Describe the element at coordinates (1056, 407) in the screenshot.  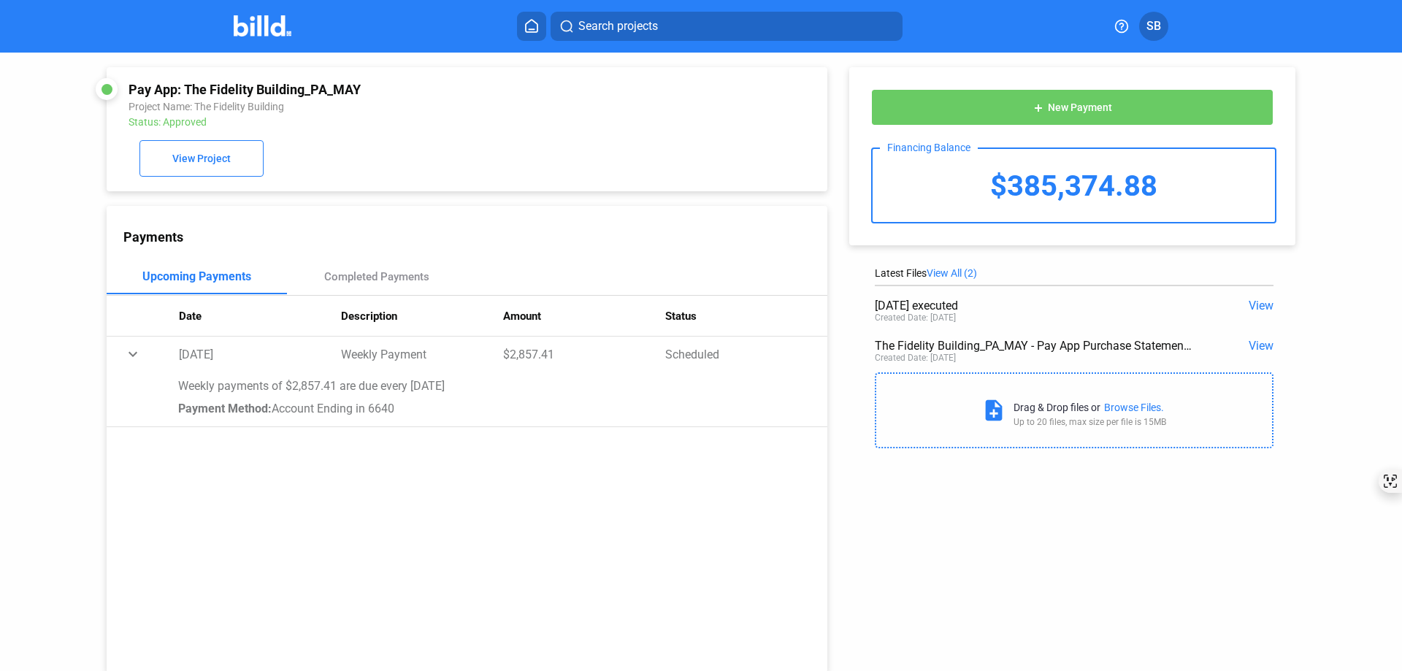
I see `div: Drag & Drop files or` at that location.